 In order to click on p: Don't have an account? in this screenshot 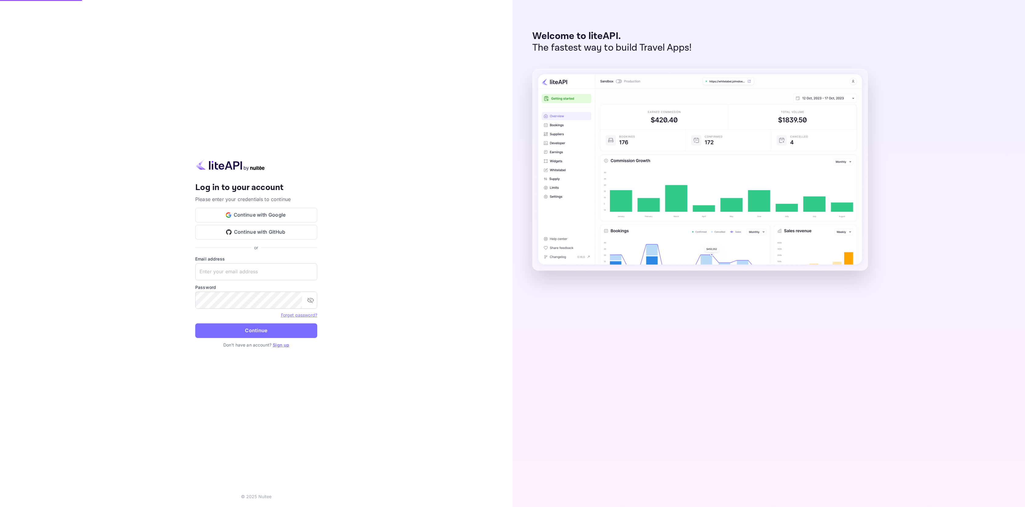, I will do `click(256, 345)`.